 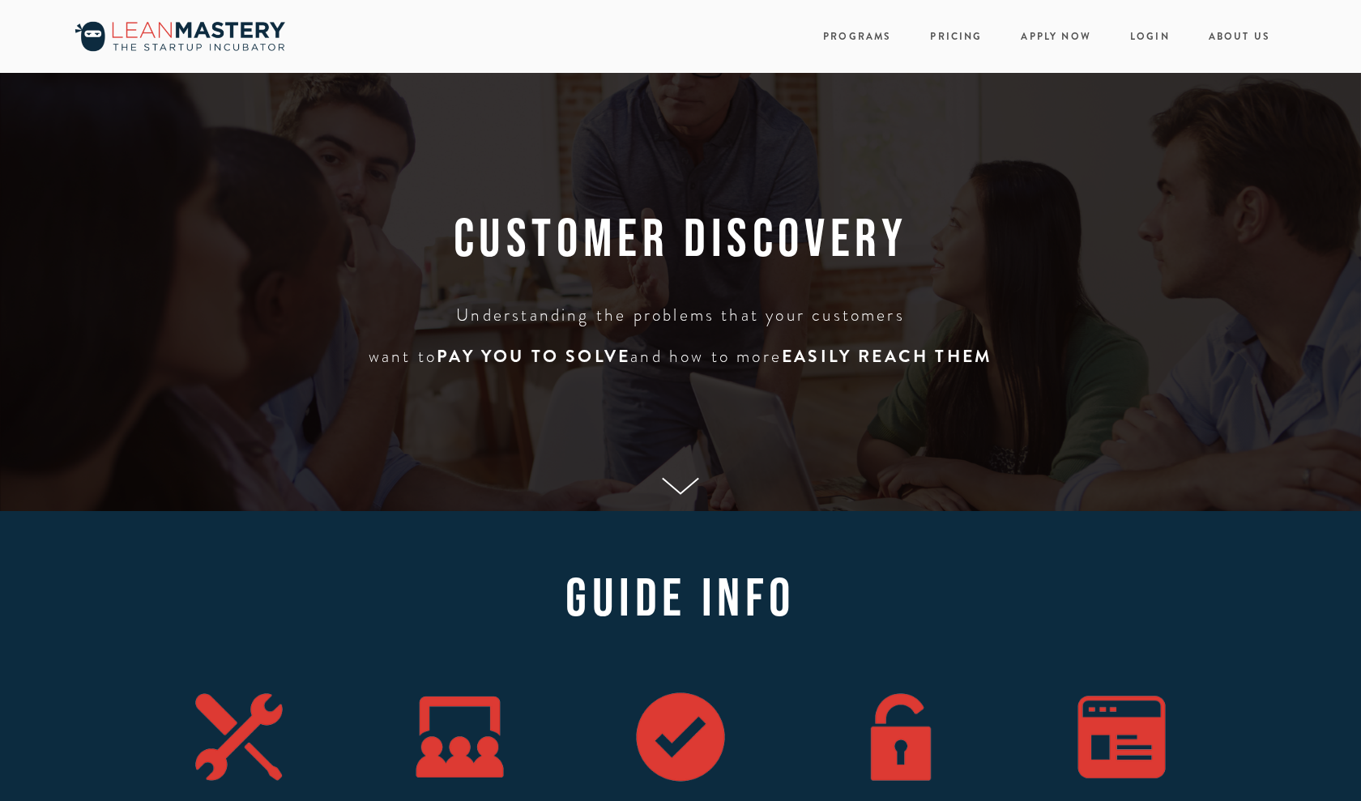 What do you see at coordinates (180, 36) in the screenshot?
I see `img: LeanMastery, the incubator your startup needs to get going, grow &amp; thrive` at bounding box center [180, 36].